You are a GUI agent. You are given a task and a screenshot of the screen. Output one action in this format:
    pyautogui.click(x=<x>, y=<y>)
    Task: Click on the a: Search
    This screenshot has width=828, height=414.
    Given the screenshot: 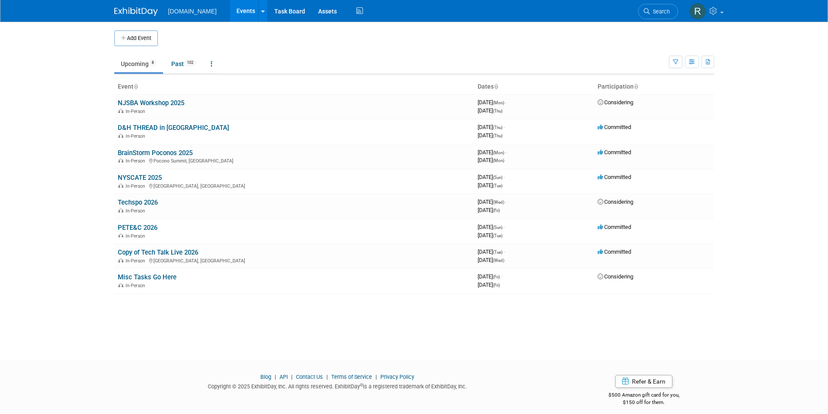 What is the action you would take?
    pyautogui.click(x=658, y=11)
    